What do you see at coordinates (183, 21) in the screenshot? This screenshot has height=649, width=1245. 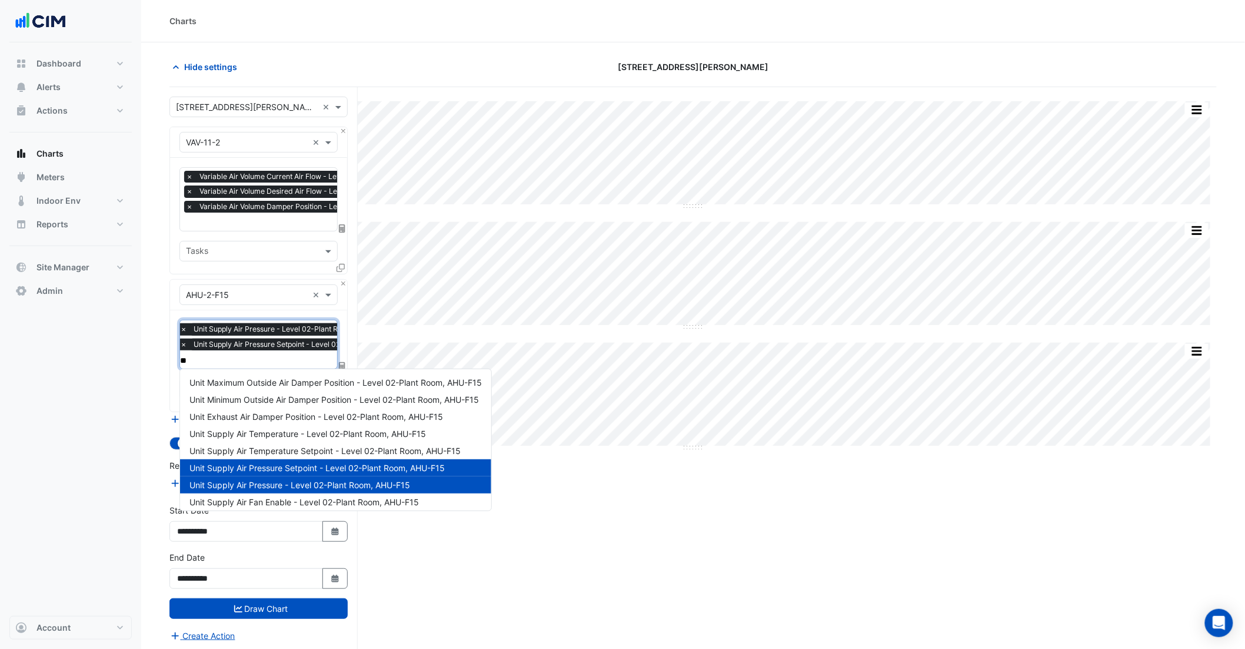 I see `div: Charts` at bounding box center [183, 21].